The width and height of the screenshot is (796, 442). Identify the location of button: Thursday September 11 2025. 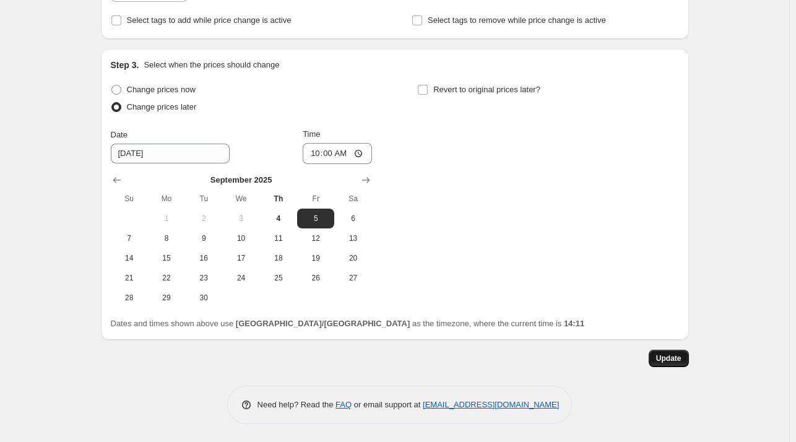
(279, 238).